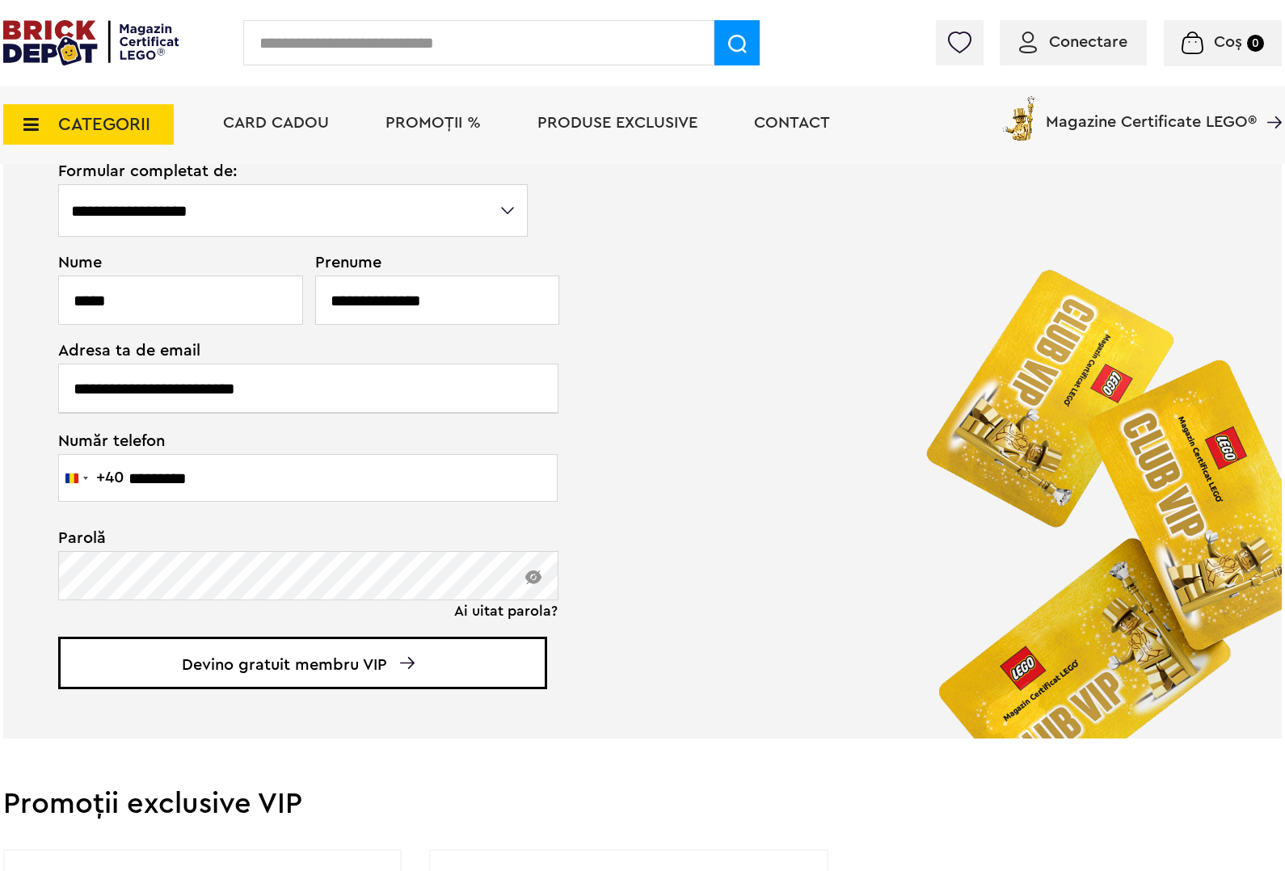 This screenshot has height=871, width=1285. Describe the element at coordinates (792, 123) in the screenshot. I see `a: Contact` at that location.